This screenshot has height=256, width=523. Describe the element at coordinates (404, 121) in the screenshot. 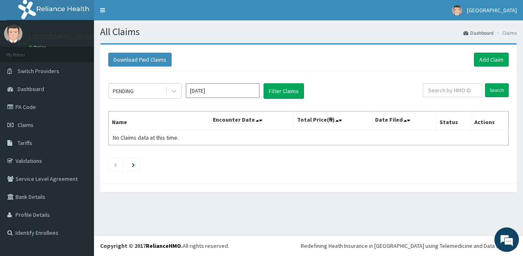

I see `th: Date Filed` at that location.